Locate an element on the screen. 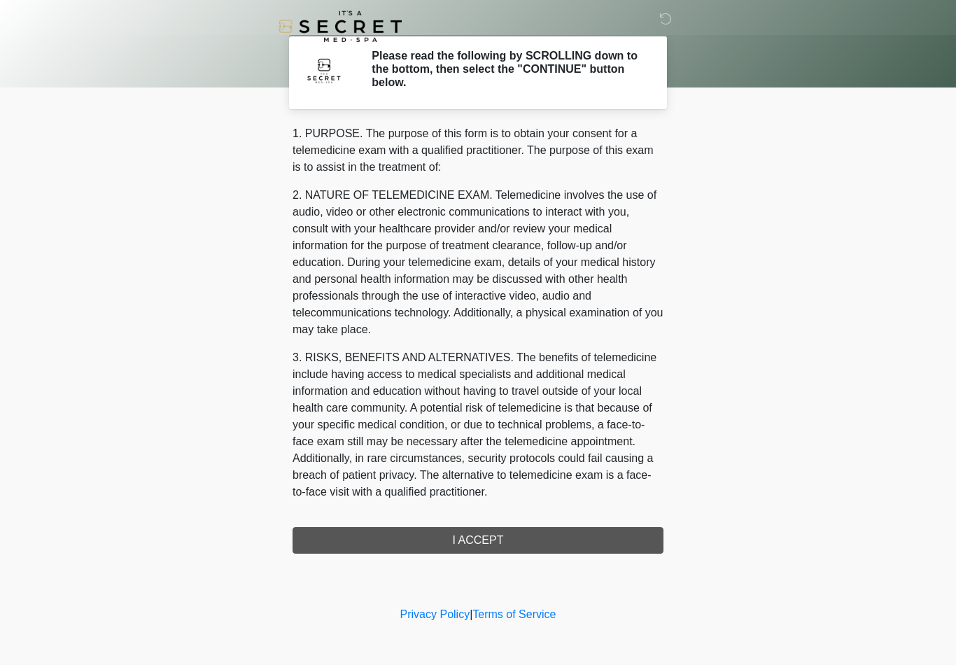  p: 3. RISKS, BENEFITS AND ALTERNATIVES. The benefits of telemedicine include having access to medica... is located at coordinates (478, 425).